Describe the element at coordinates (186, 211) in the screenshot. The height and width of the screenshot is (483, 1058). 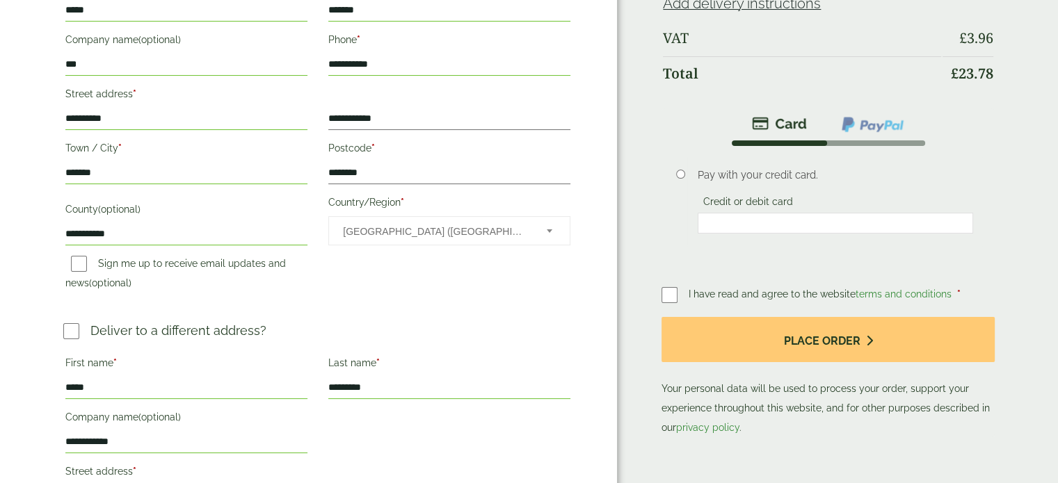
I see `label: County` at that location.